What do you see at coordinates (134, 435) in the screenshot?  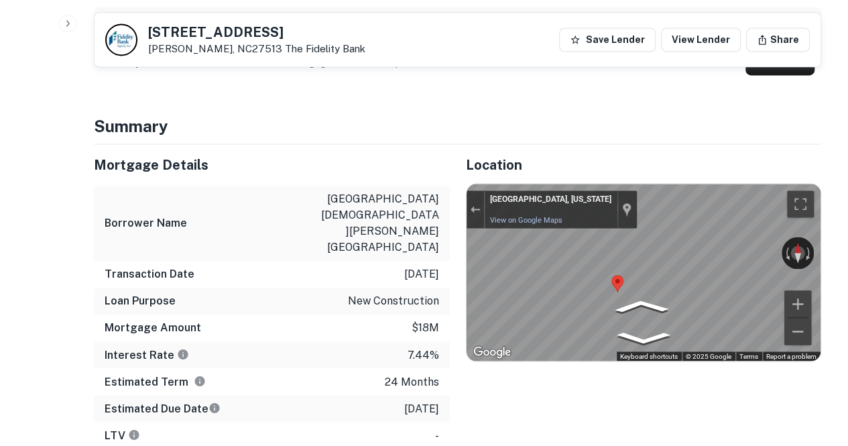 I see `svg: LTVs displayed on the website are for informational purposes only and may be reported incorrectly...` at bounding box center [134, 435].